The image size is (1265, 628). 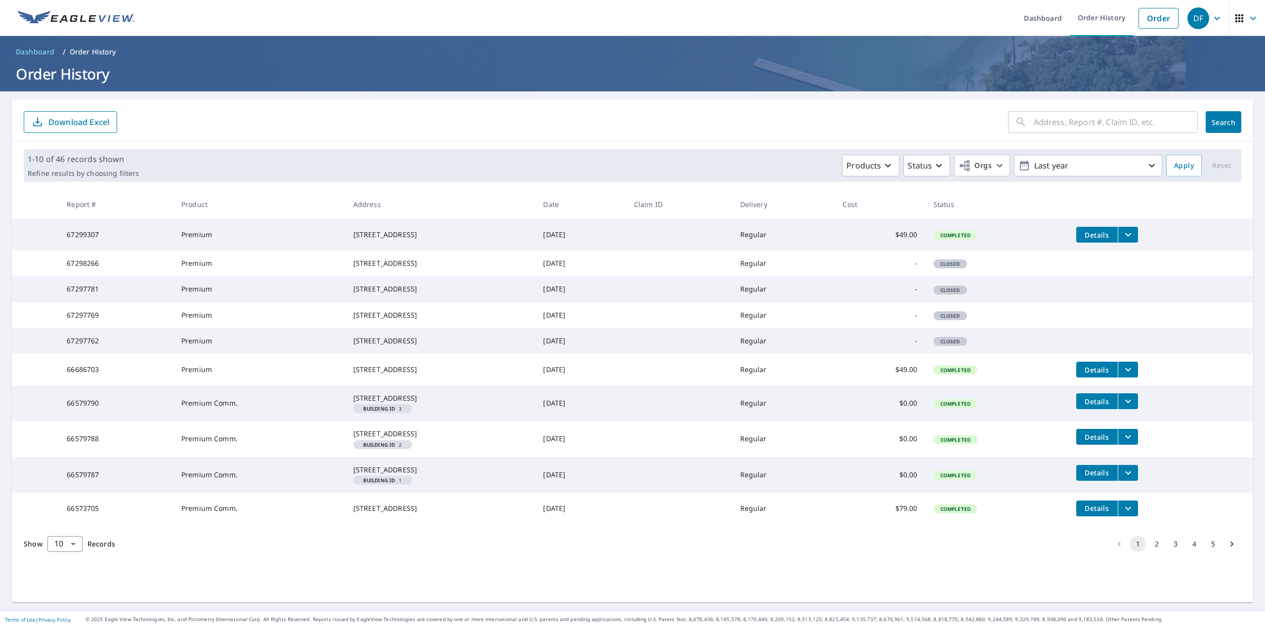 What do you see at coordinates (383, 445) in the screenshot?
I see `span: 2` at bounding box center [383, 445].